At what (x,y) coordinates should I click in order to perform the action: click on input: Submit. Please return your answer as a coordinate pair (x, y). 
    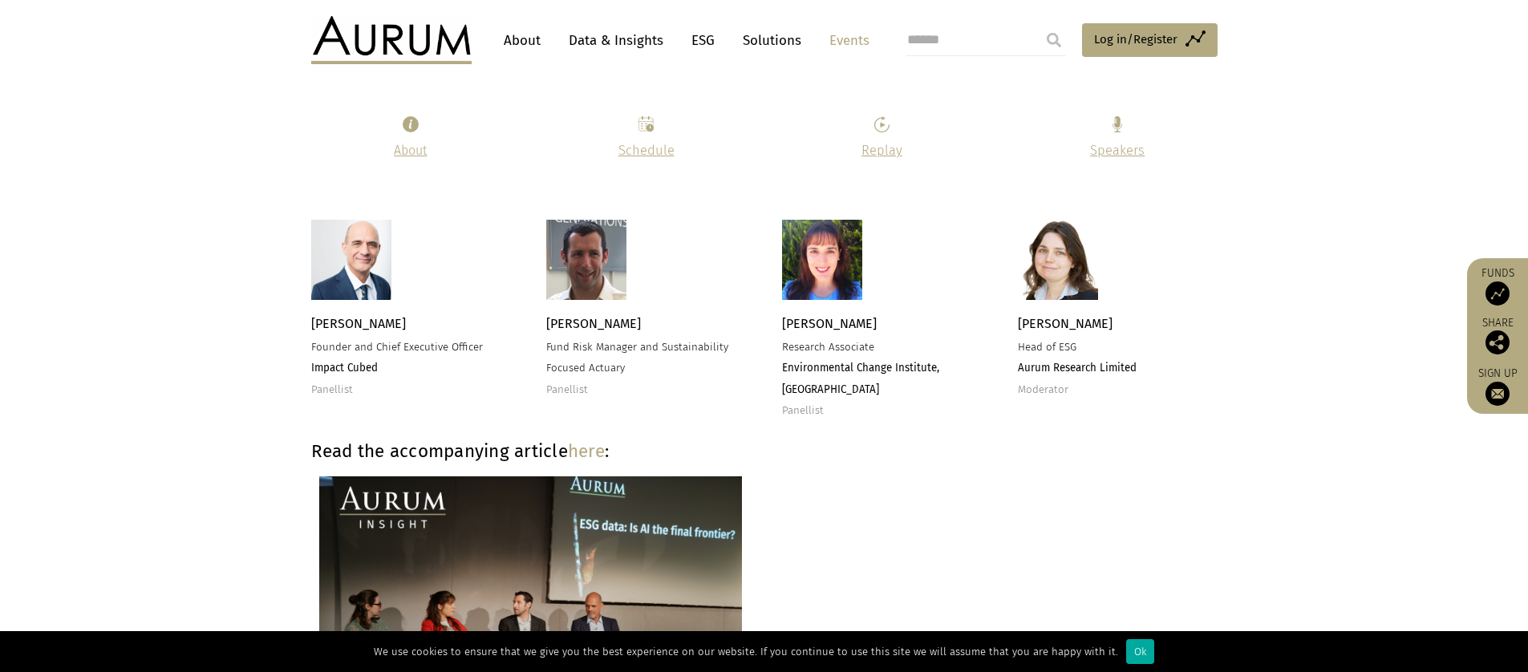
    Looking at the image, I should click on (1054, 40).